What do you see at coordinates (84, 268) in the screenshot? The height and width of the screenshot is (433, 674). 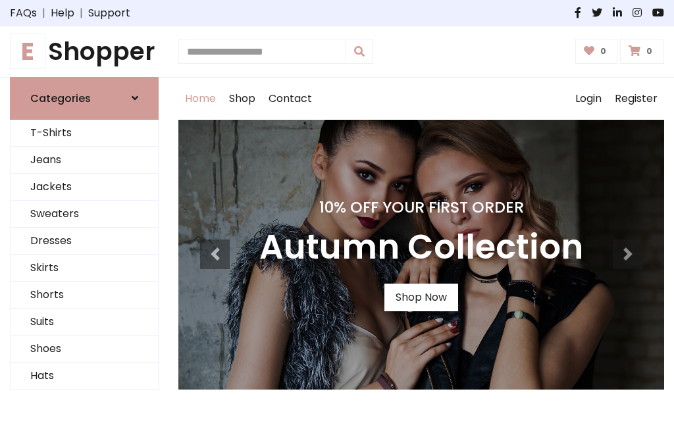 I see `a: Skirts` at bounding box center [84, 268].